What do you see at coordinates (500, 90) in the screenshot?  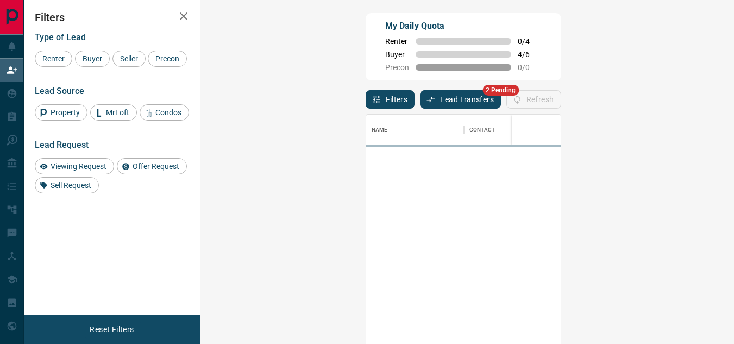 I see `span: 2 Pending` at bounding box center [500, 90].